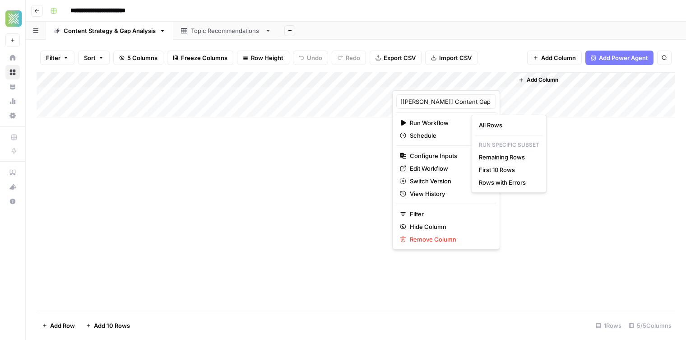  Describe the element at coordinates (507, 170) in the screenshot. I see `span: First 10 Rows` at that location.